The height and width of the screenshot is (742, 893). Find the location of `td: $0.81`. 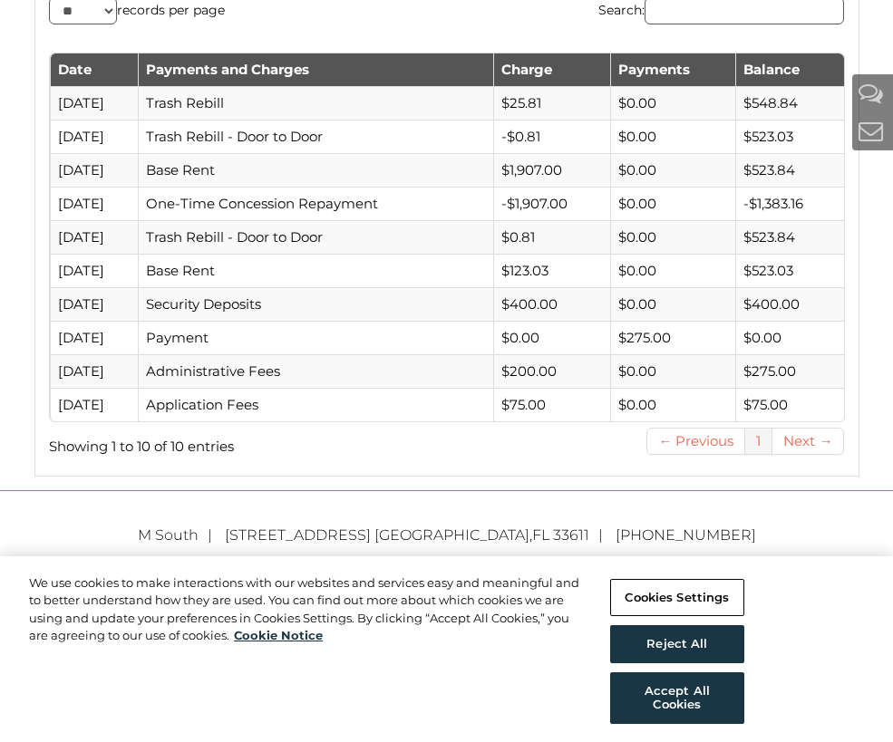

td: $0.81 is located at coordinates (551, 237).